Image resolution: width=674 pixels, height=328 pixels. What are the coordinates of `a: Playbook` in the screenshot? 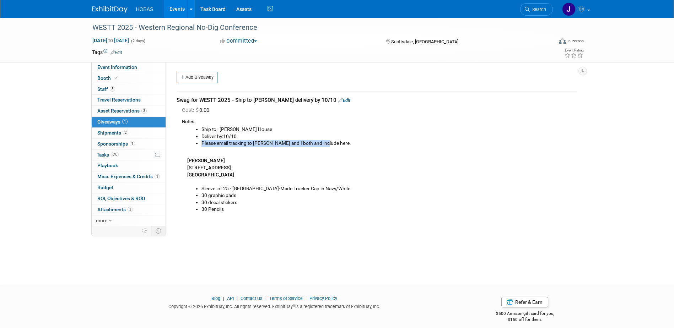 It's located at (129, 166).